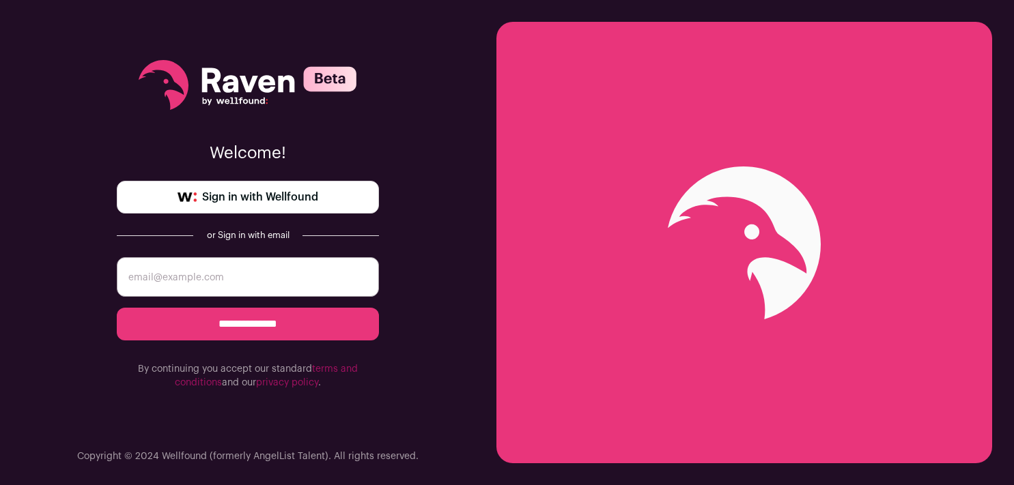 This screenshot has width=1014, height=485. I want to click on p: Welcome!, so click(248, 154).